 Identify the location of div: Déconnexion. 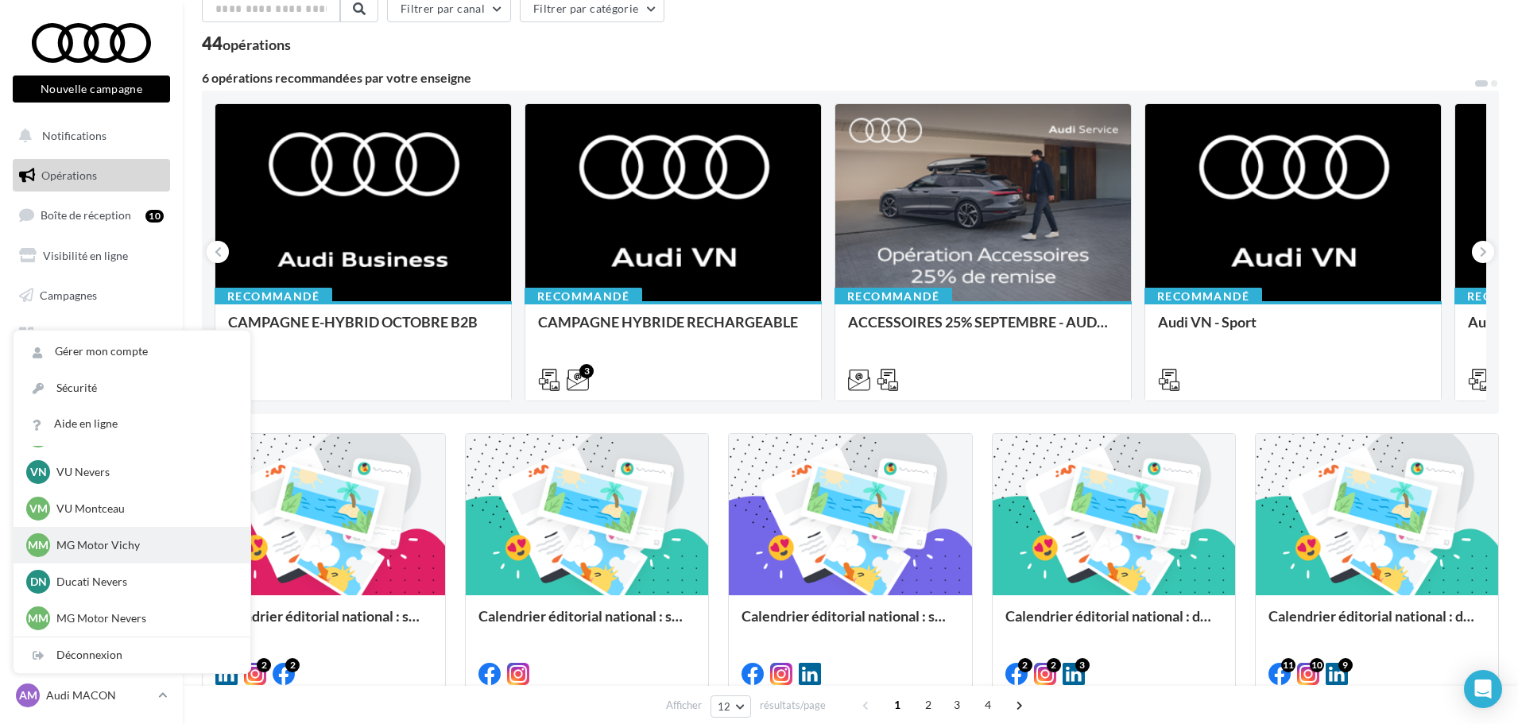
(132, 655).